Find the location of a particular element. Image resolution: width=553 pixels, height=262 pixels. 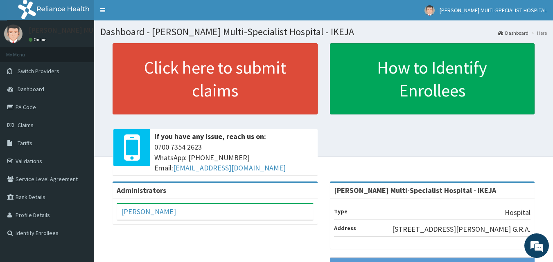

span: Claims is located at coordinates (25, 125).